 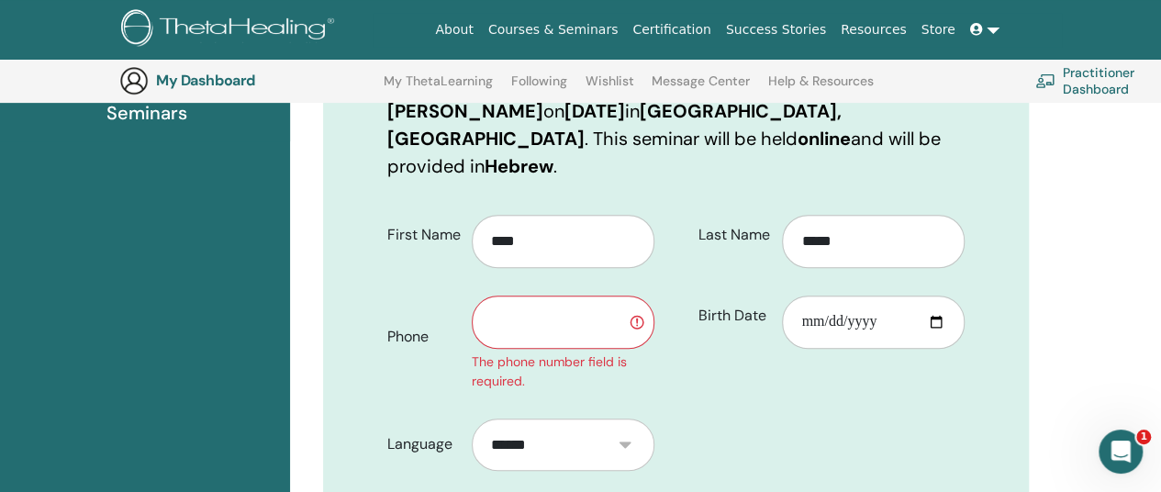 I want to click on a: Store, so click(x=938, y=29).